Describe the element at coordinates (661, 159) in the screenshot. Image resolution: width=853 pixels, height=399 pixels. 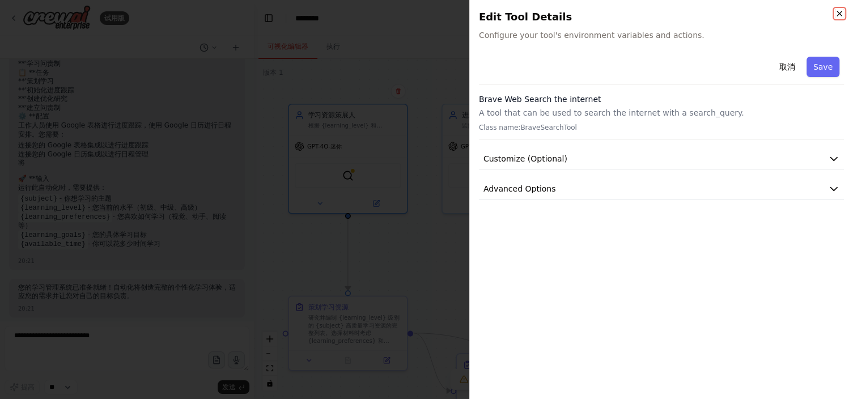
I see `button: Customize (Optional)` at that location.